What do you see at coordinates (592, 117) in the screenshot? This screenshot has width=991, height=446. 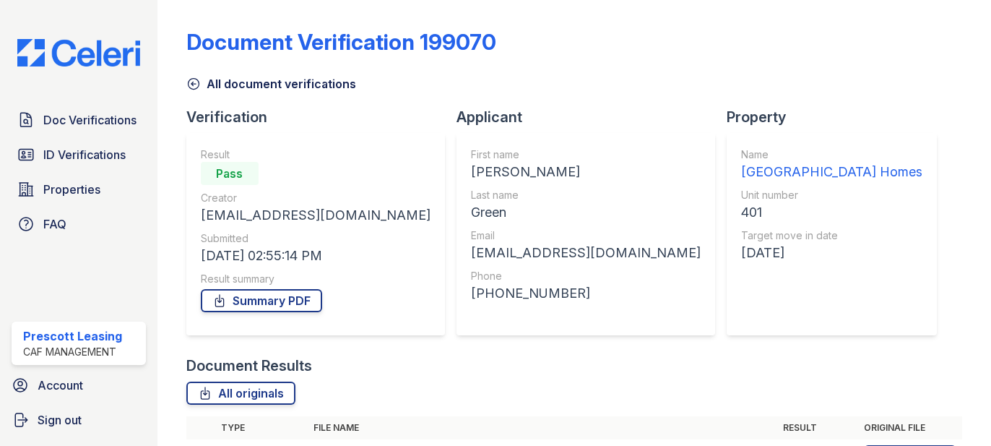 I see `div: Applicant` at bounding box center [592, 117].